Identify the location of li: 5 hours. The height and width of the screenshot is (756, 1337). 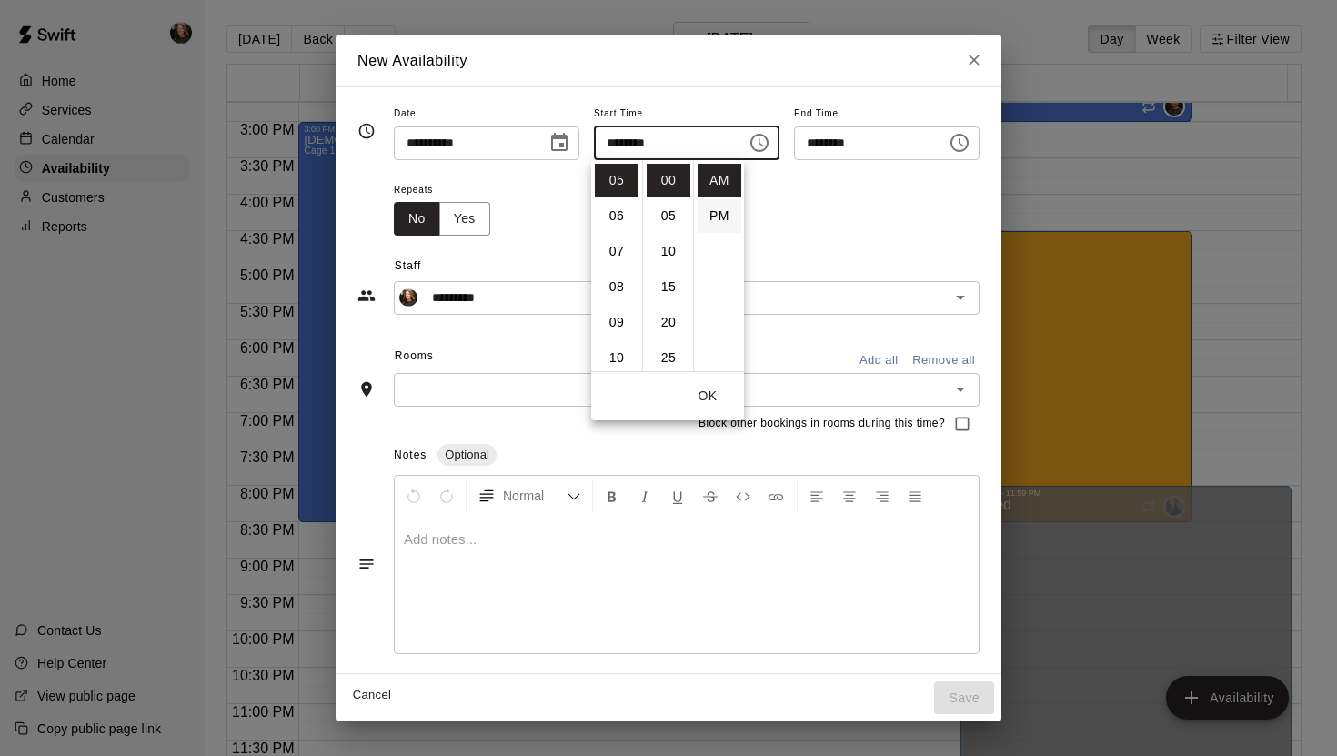
(617, 180).